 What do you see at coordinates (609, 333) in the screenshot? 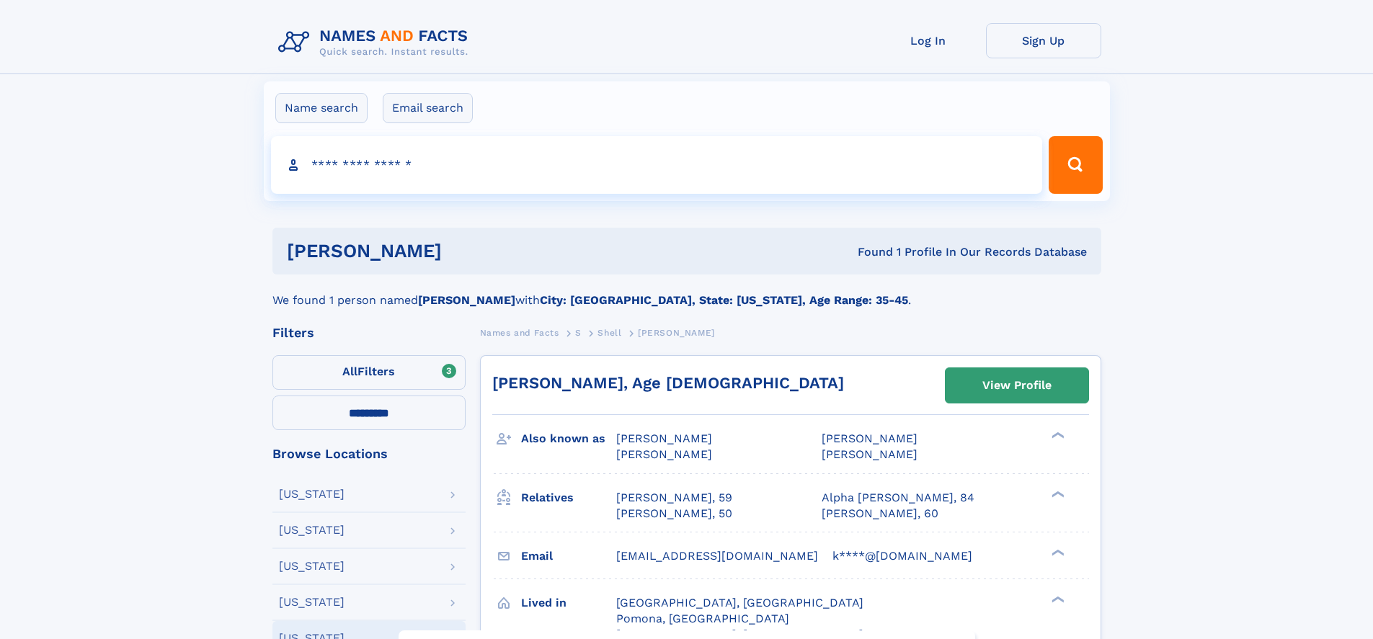
I see `span: Shell` at bounding box center [609, 333].